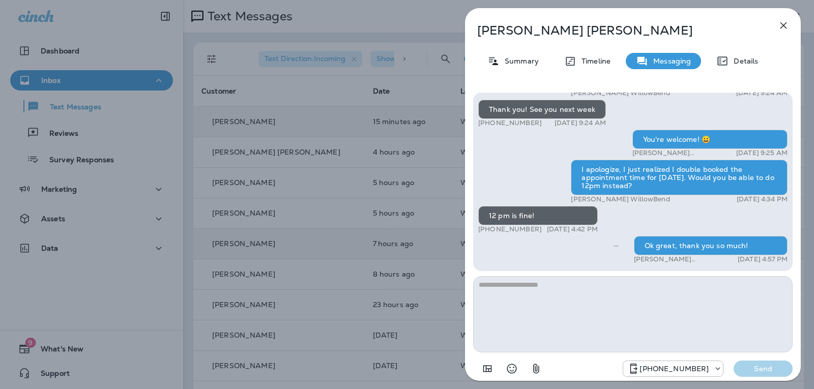 This screenshot has height=389, width=814. I want to click on span: Sent, so click(616, 245).